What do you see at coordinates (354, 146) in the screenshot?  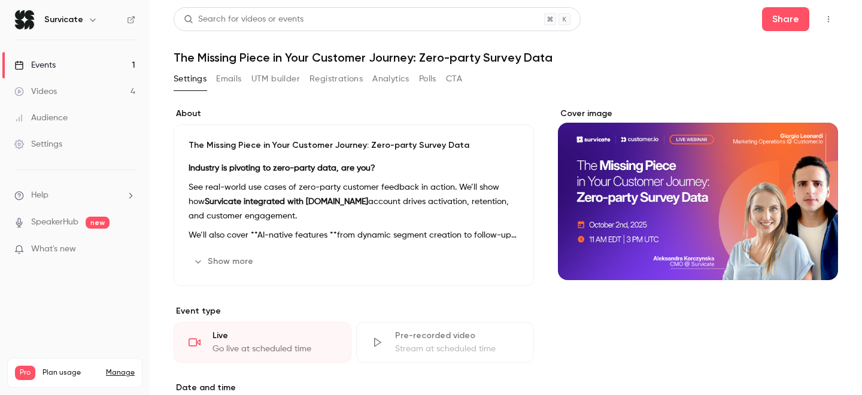 I see `p: The Missing Piece in Your Customer Journey: Zero-party Survey Data` at bounding box center [354, 146].